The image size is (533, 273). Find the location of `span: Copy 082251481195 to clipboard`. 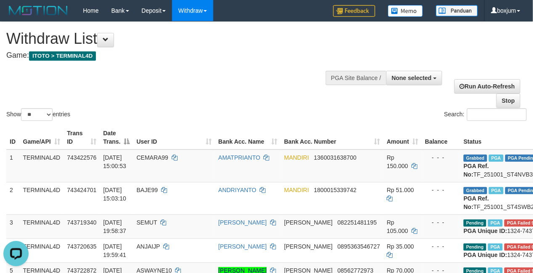

span: Copy 082251481195 to clipboard is located at coordinates (357, 222).